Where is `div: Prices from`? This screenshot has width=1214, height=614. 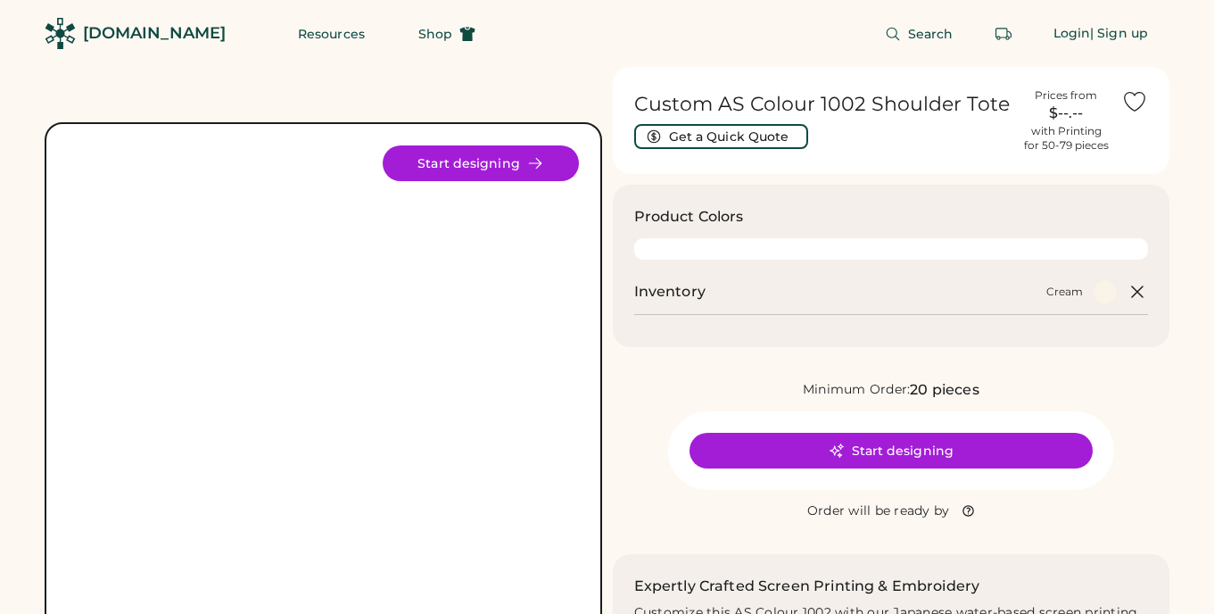 div: Prices from is located at coordinates (1066, 95).